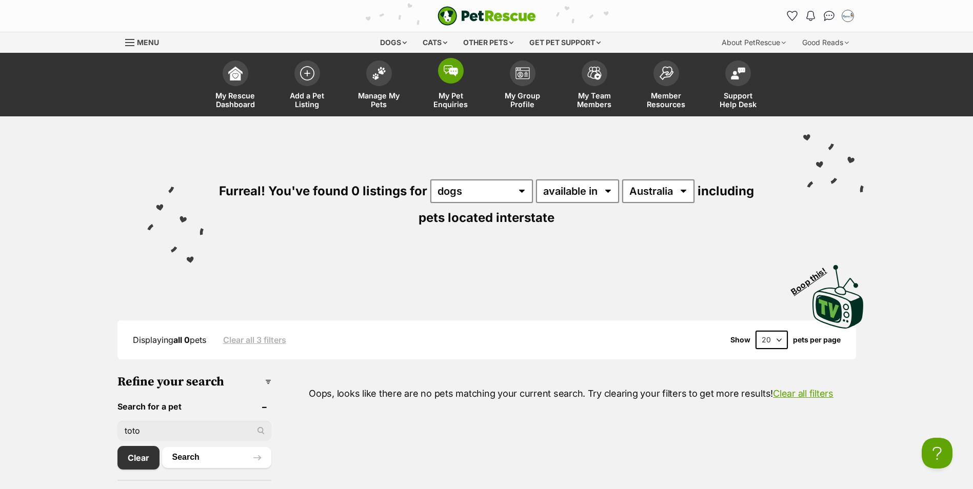 This screenshot has width=973, height=489. What do you see at coordinates (488, 43) in the screenshot?
I see `div: Other pets` at bounding box center [488, 43].